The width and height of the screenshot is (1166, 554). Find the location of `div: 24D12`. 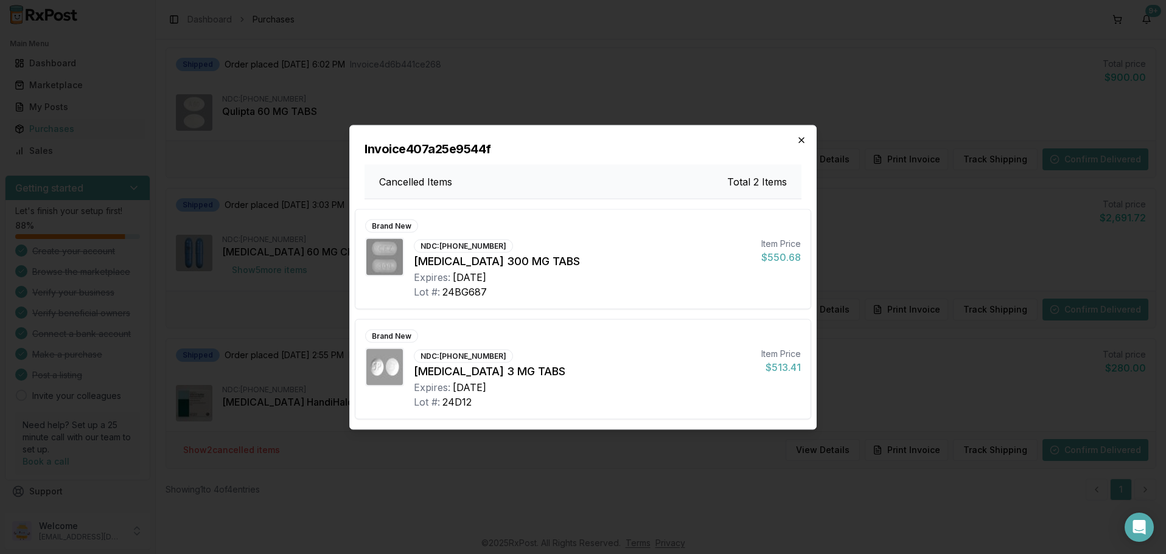

div: 24D12 is located at coordinates (457, 402).